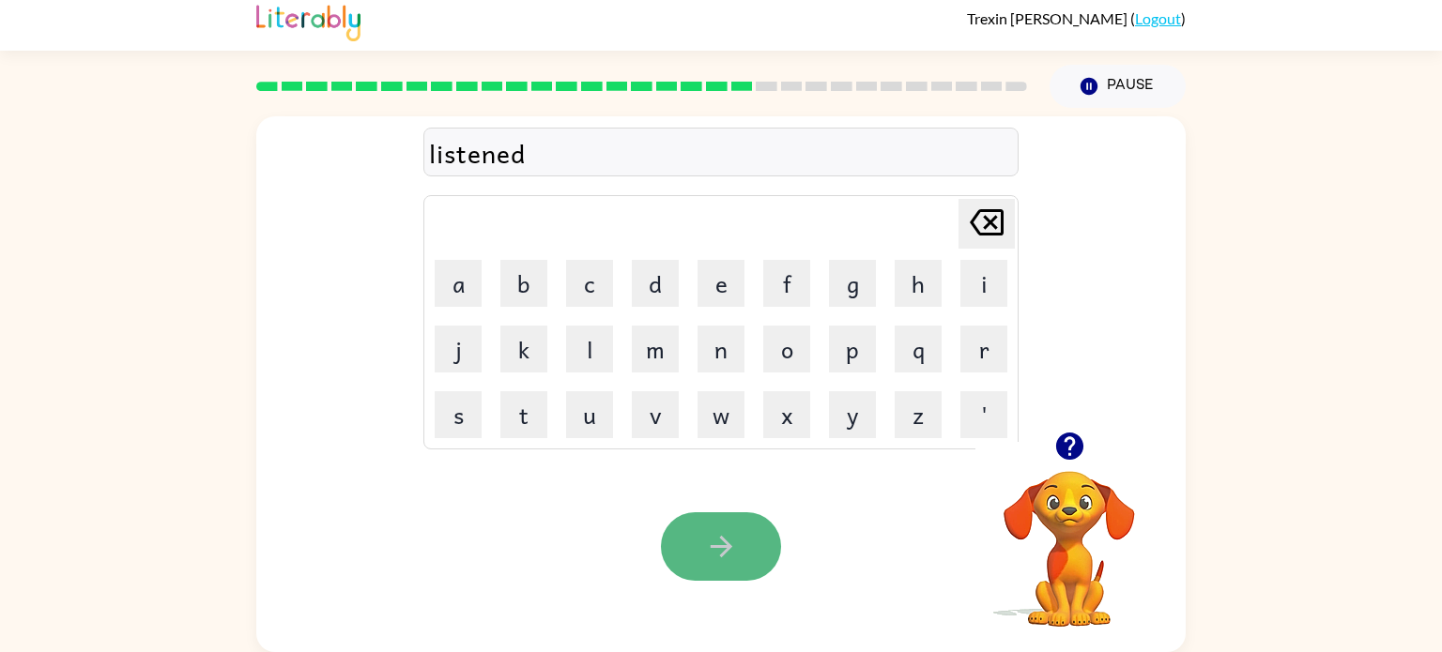 This screenshot has height=652, width=1442. I want to click on button: a, so click(458, 283).